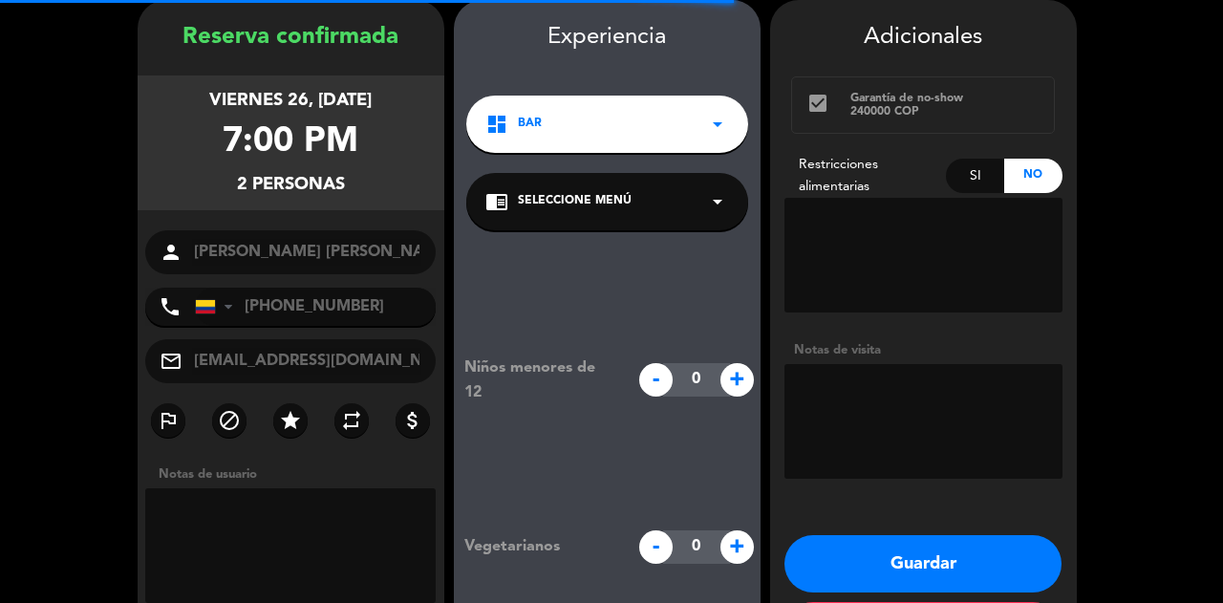 This screenshot has height=603, width=1223. What do you see at coordinates (497, 124) in the screenshot?
I see `i: dashboard` at bounding box center [497, 124].